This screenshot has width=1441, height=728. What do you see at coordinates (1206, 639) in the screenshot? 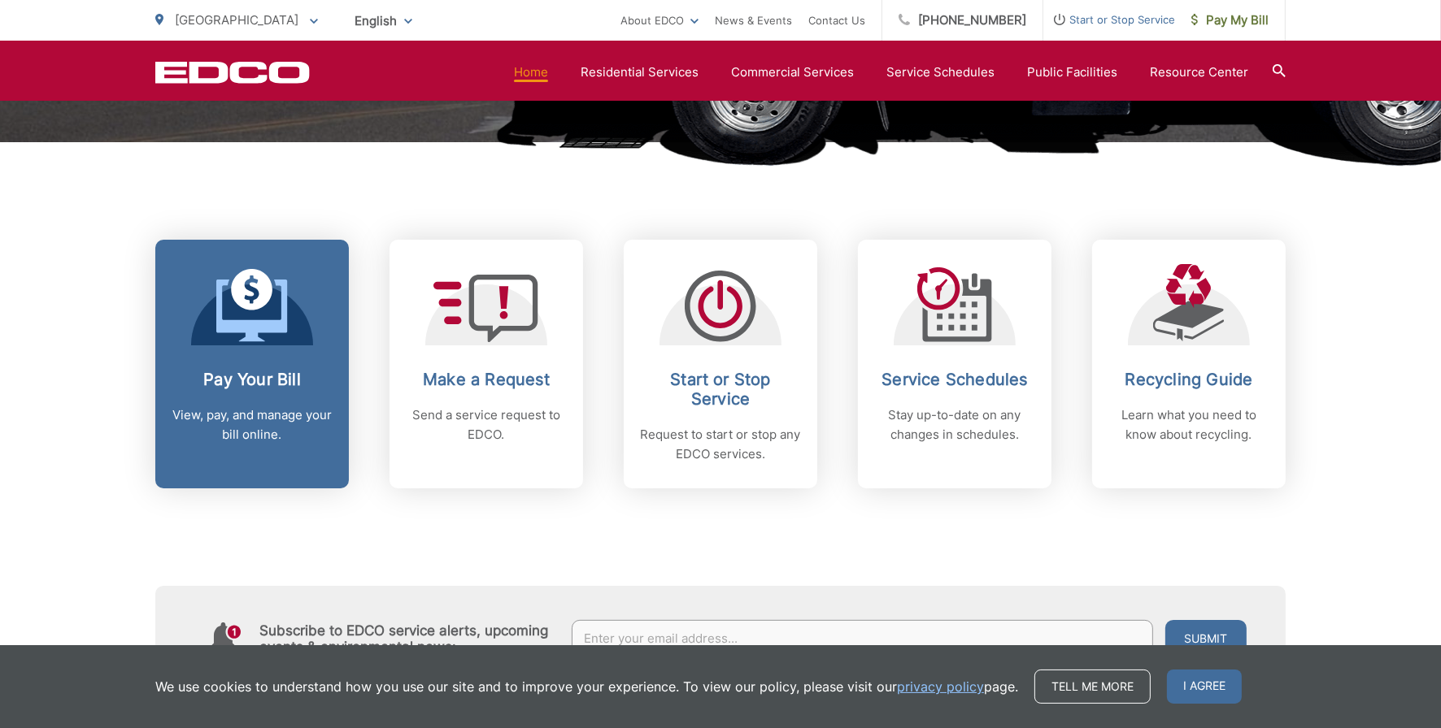
I see `button: Submit` at bounding box center [1206, 639].